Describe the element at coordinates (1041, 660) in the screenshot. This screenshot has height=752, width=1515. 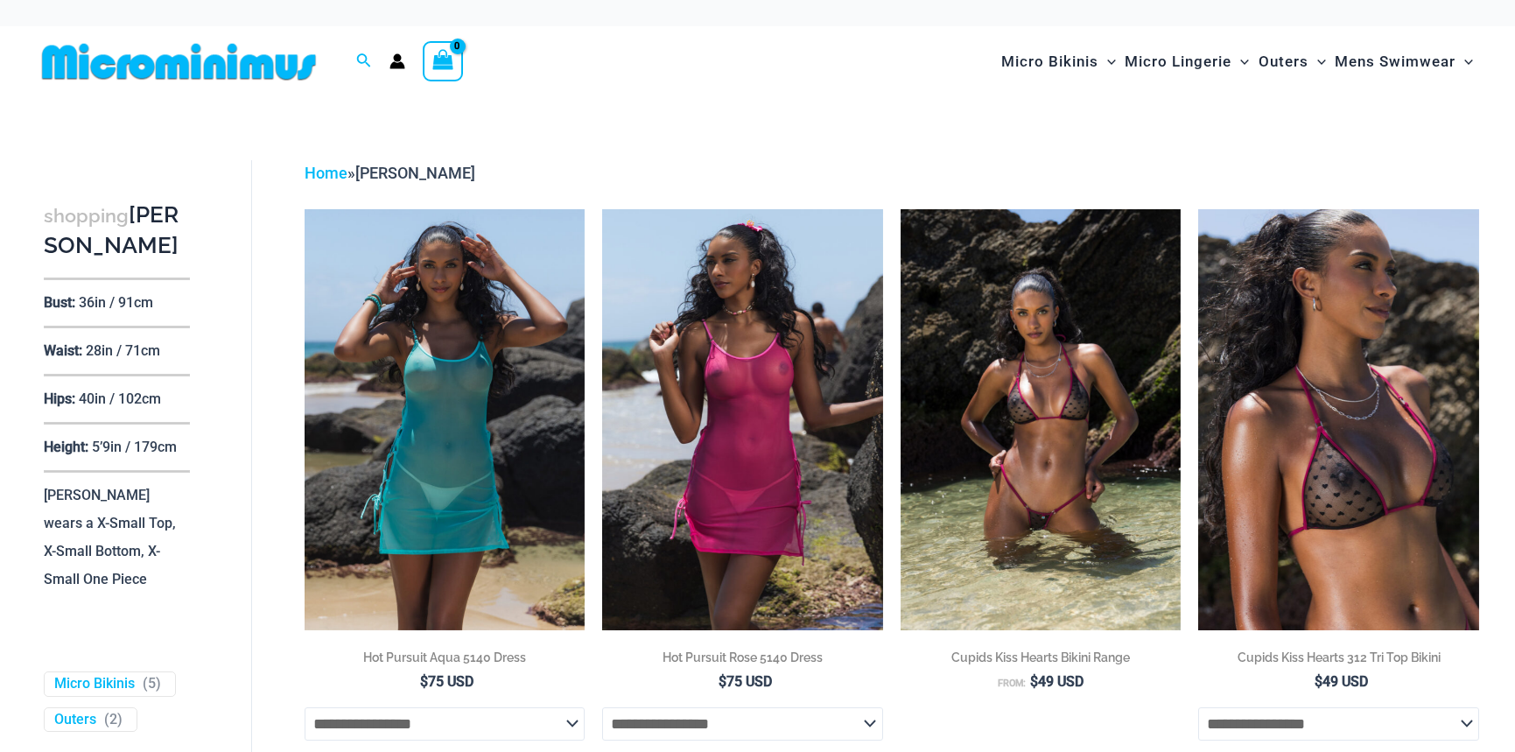
I see `a: Cupids Kiss Hearts Bikini Range` at that location.